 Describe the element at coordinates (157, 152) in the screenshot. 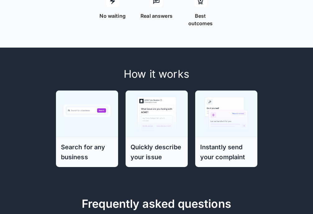

I see `h6: Quickly describe your issue` at that location.